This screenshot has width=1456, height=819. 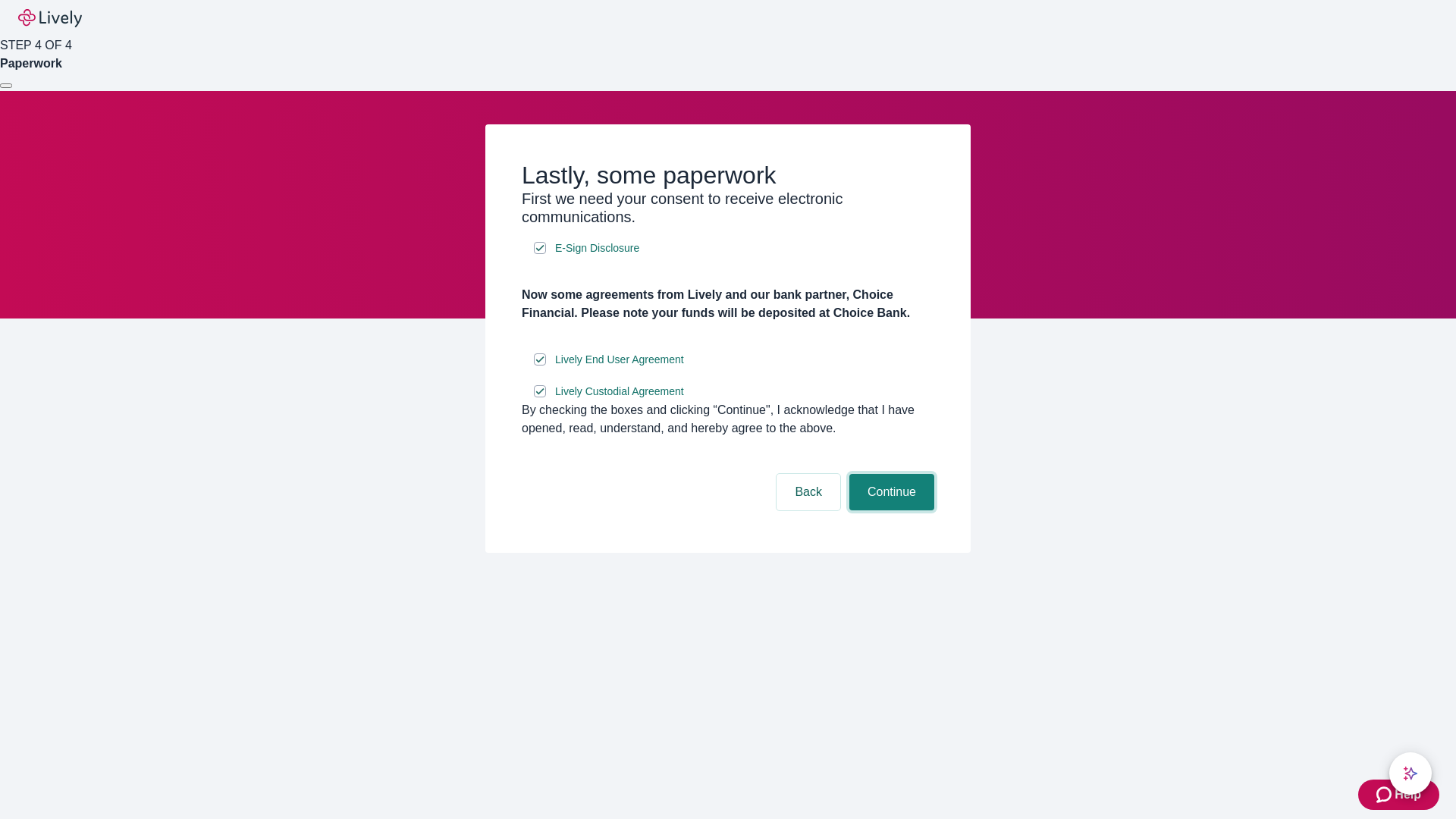 I want to click on div: By checking the boxes and clicking “Continue", I acknowledge that I have opened, read, understand..., so click(x=728, y=419).